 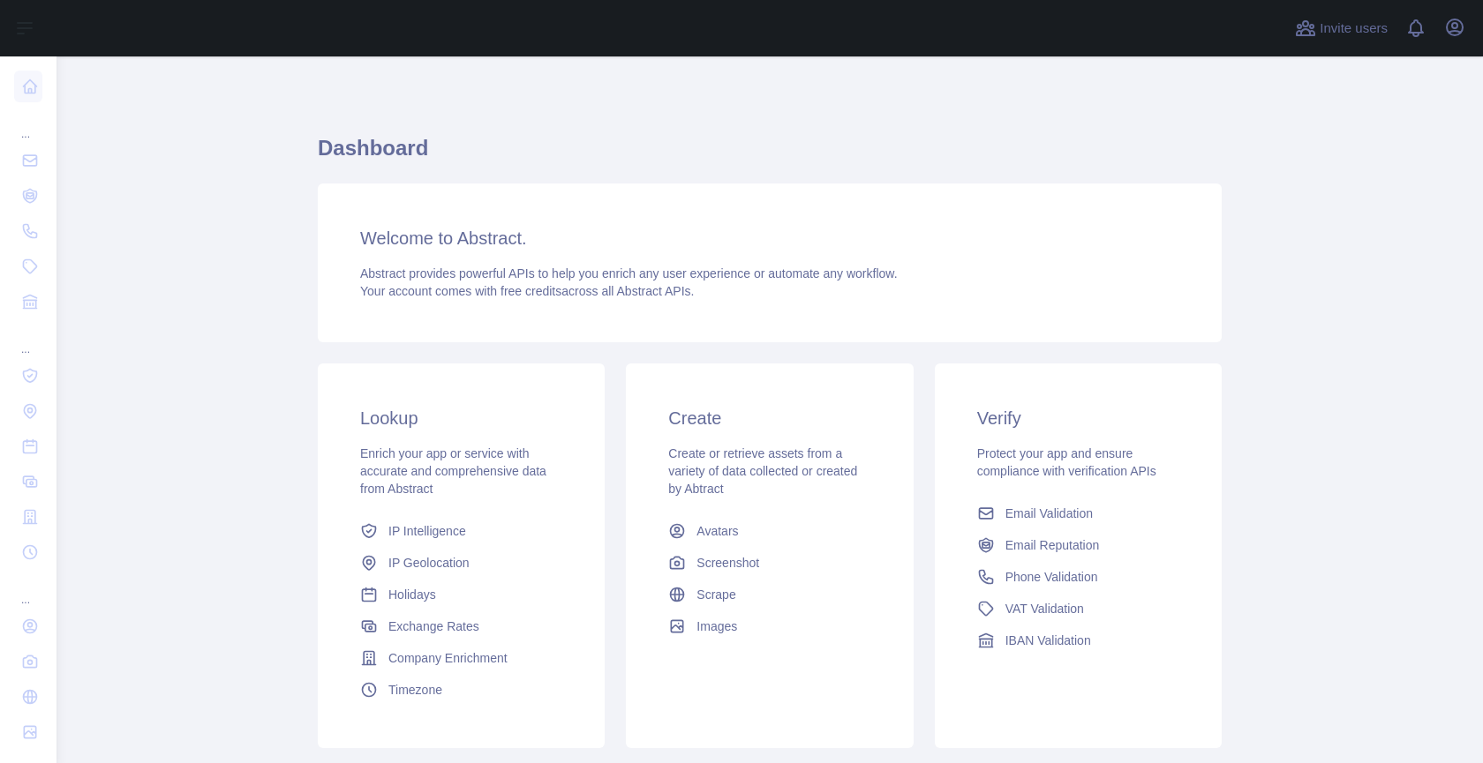 What do you see at coordinates (1052, 545) in the screenshot?
I see `span: Email Reputation` at bounding box center [1052, 545].